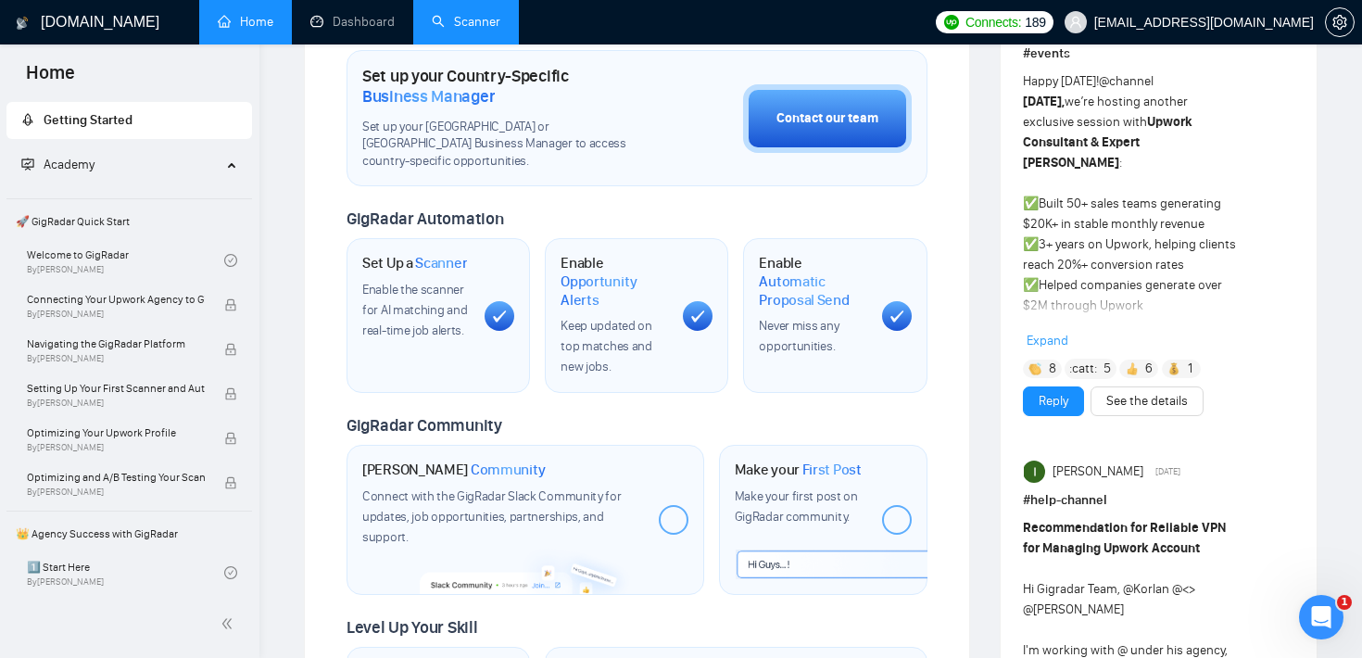 The height and width of the screenshot is (658, 1362). I want to click on span: :catt:, so click(1083, 369).